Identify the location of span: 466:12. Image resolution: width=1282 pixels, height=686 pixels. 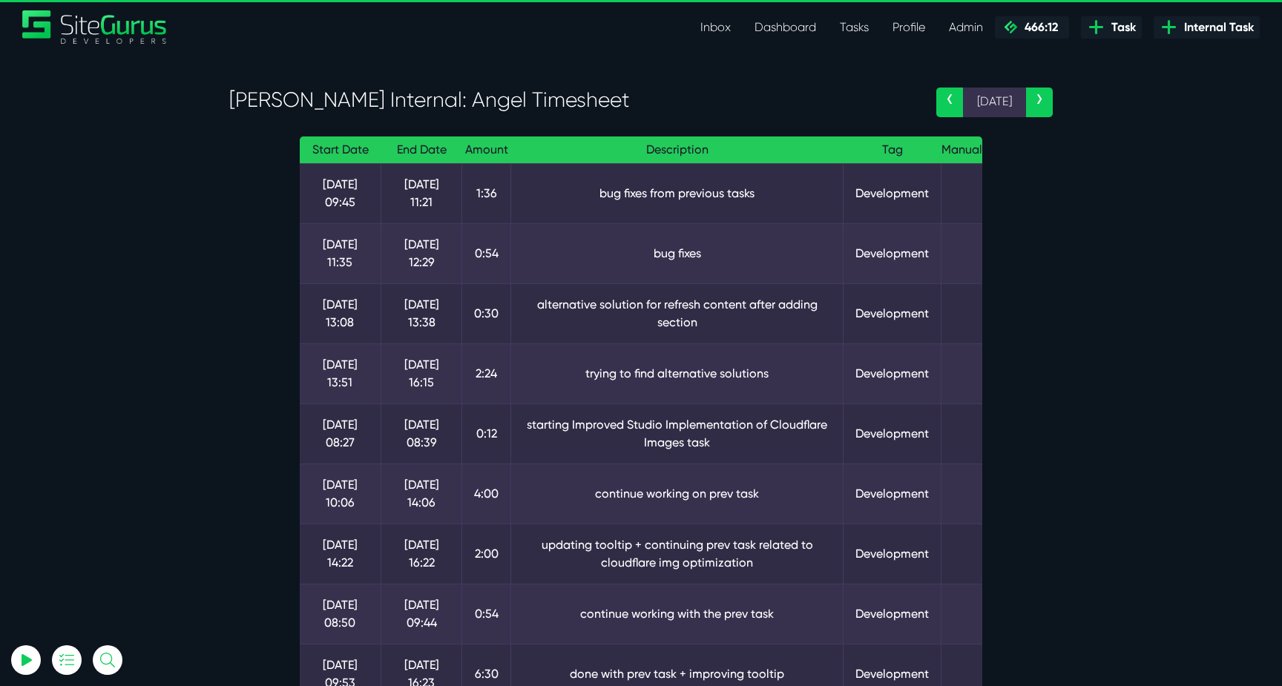
(1038, 27).